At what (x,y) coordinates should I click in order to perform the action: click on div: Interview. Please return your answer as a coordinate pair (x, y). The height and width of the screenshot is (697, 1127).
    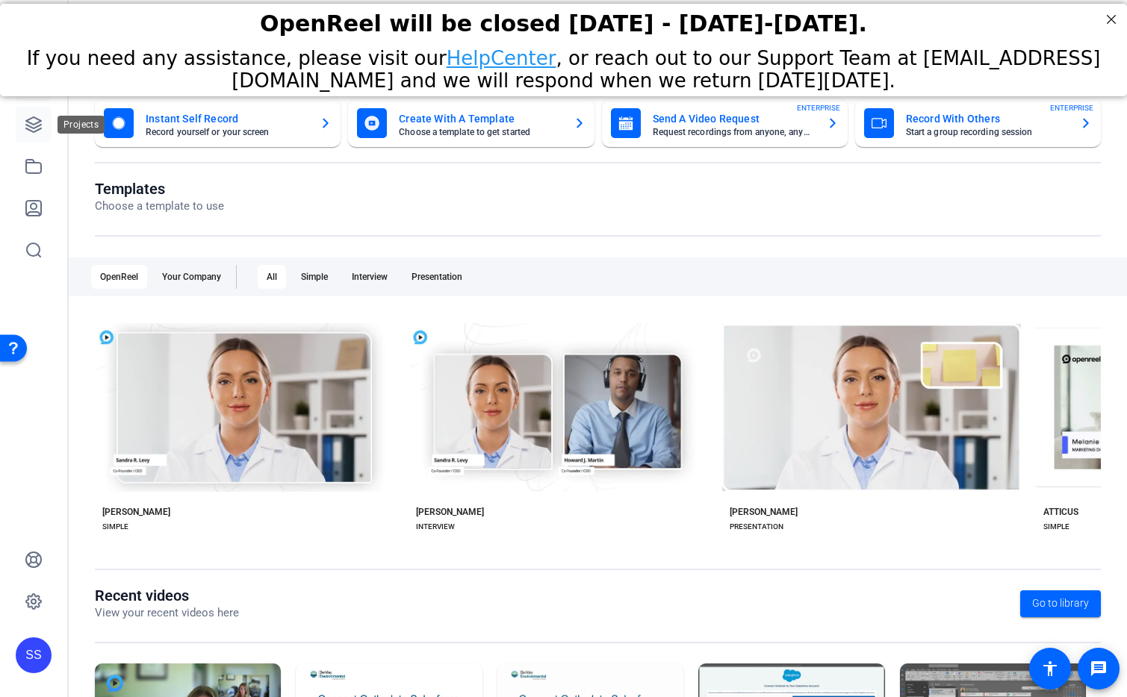
    Looking at the image, I should click on (370, 277).